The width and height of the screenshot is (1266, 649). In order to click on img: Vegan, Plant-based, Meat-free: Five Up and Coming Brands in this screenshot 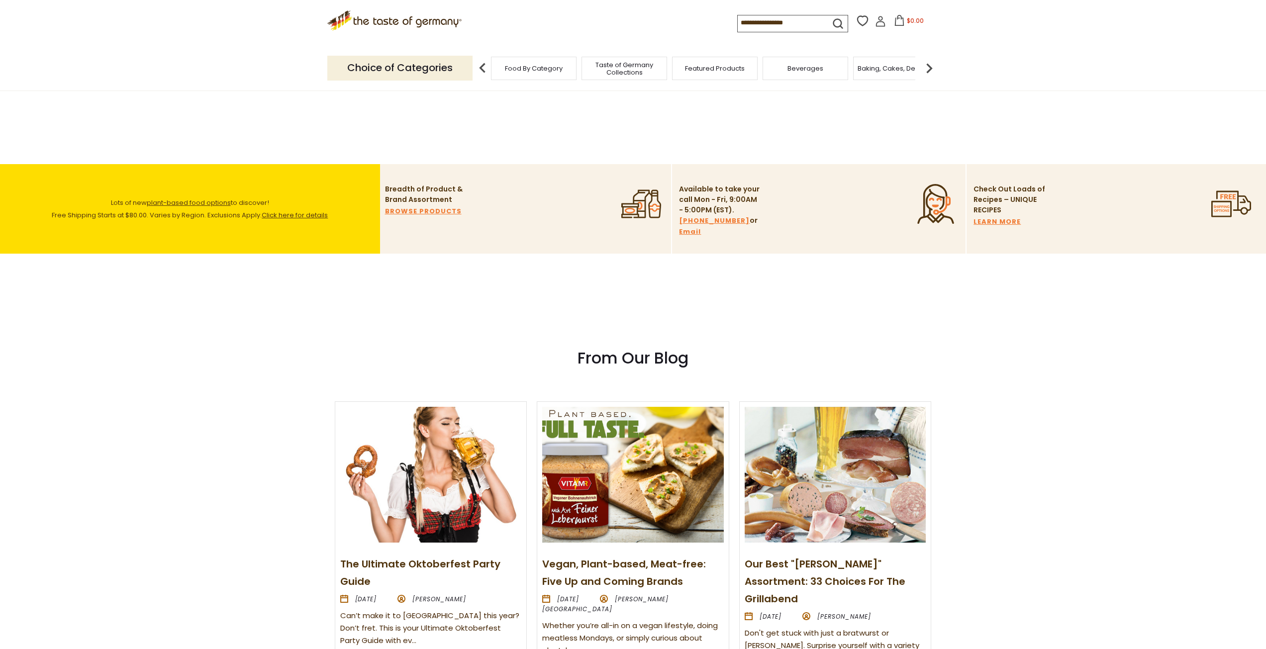, I will do `click(633, 475)`.